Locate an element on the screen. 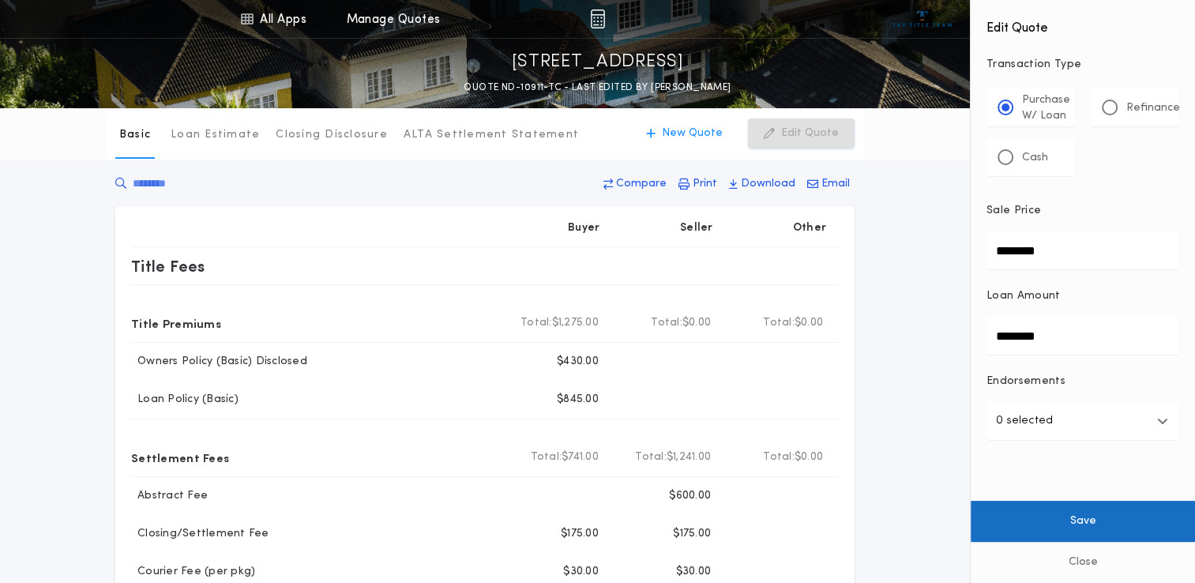  button: Print is located at coordinates (697, 184).